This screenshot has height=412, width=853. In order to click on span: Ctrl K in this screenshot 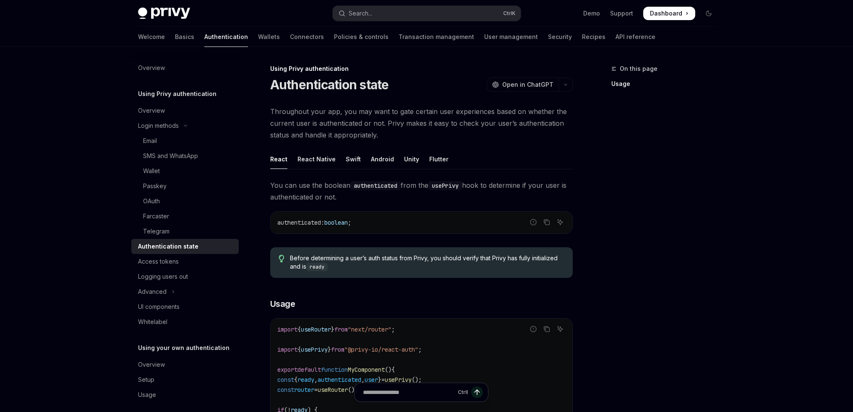, I will do `click(509, 13)`.